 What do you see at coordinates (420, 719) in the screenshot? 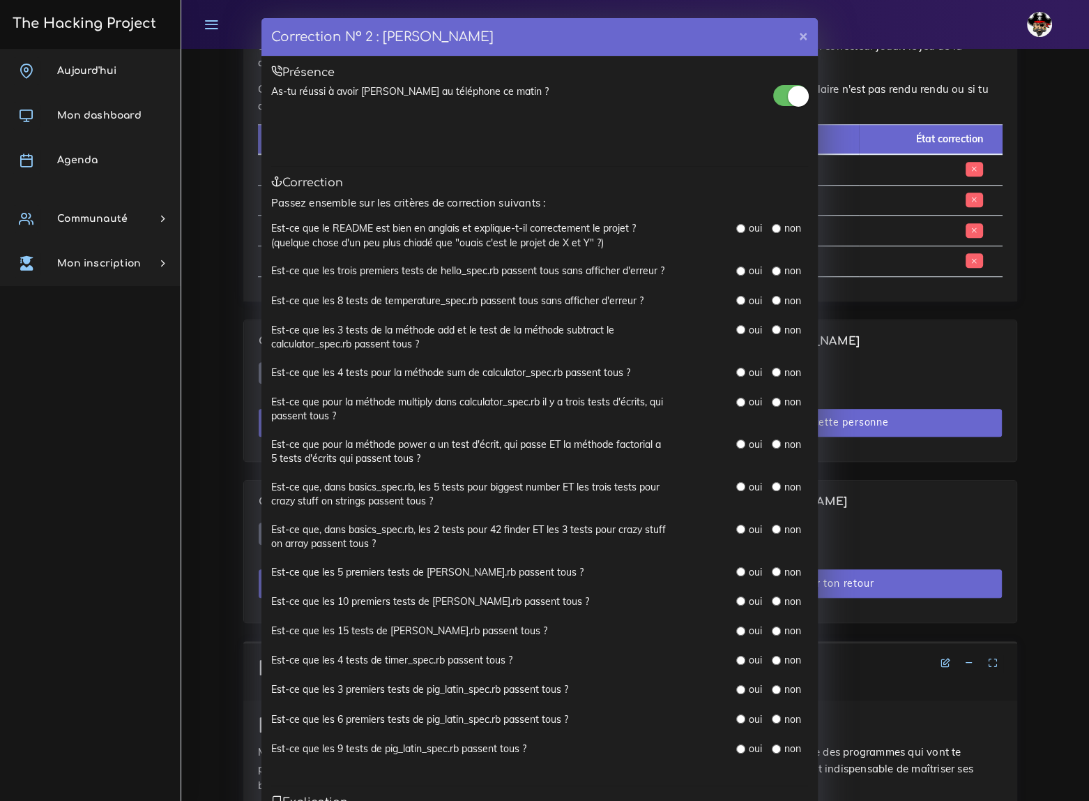
I see `label: Est-ce que les 6 premiers tests de pig_latin_spec.rb passent tous ?` at bounding box center [420, 719].